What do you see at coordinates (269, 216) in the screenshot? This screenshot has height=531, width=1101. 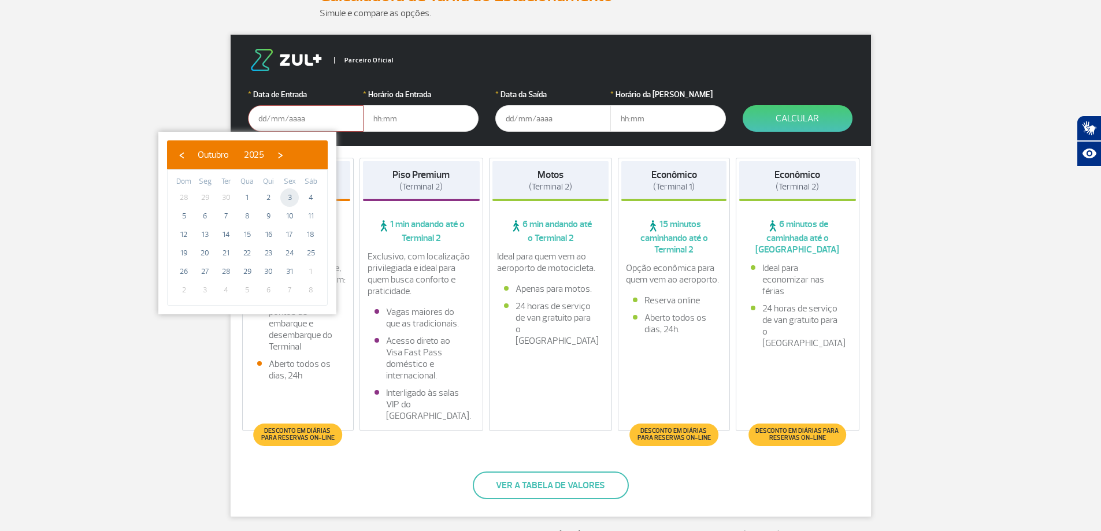 I see `span: 9` at bounding box center [269, 216].